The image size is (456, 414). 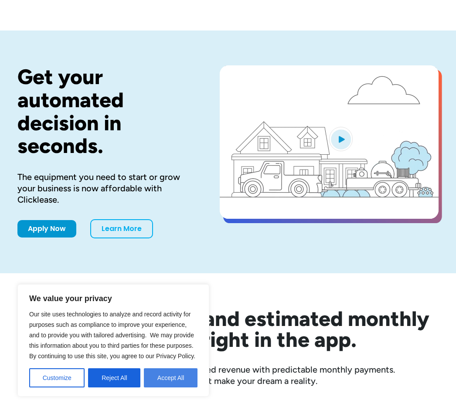 What do you see at coordinates (329, 142) in the screenshot?
I see `a: open lightbox` at bounding box center [329, 142].